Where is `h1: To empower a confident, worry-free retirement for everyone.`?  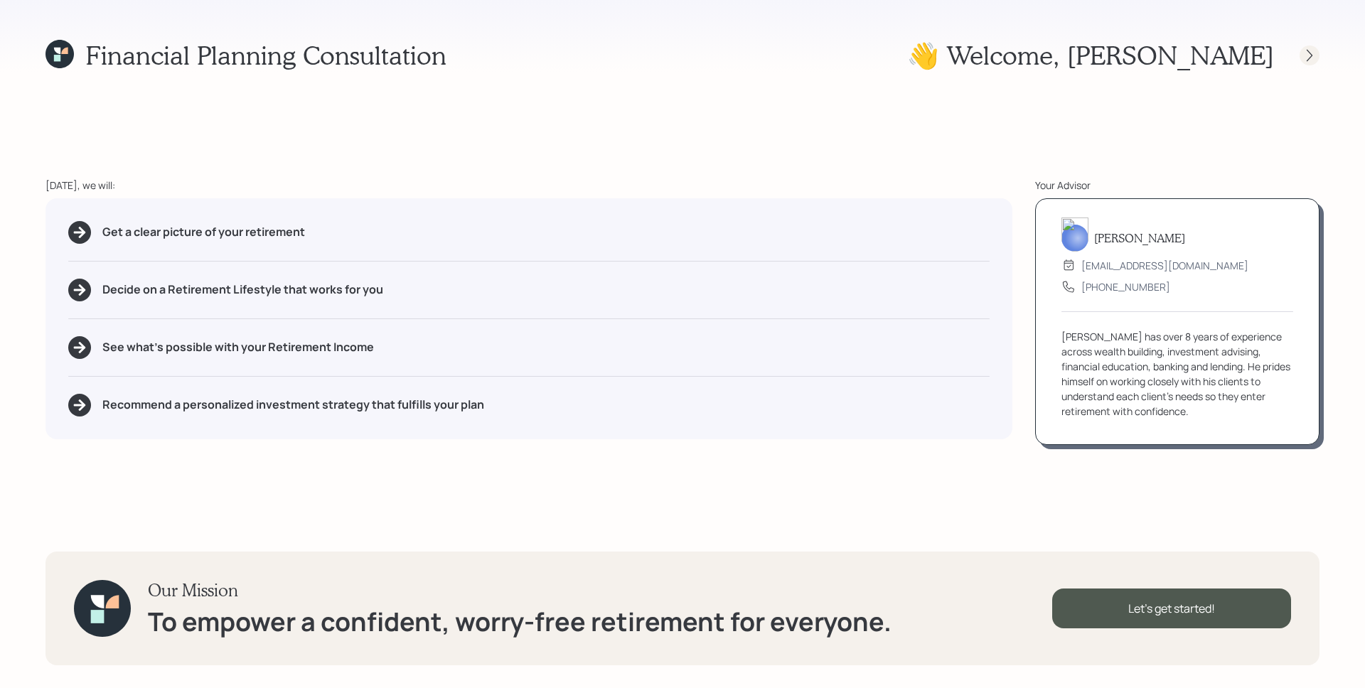 h1: To empower a confident, worry-free retirement for everyone. is located at coordinates (520, 622).